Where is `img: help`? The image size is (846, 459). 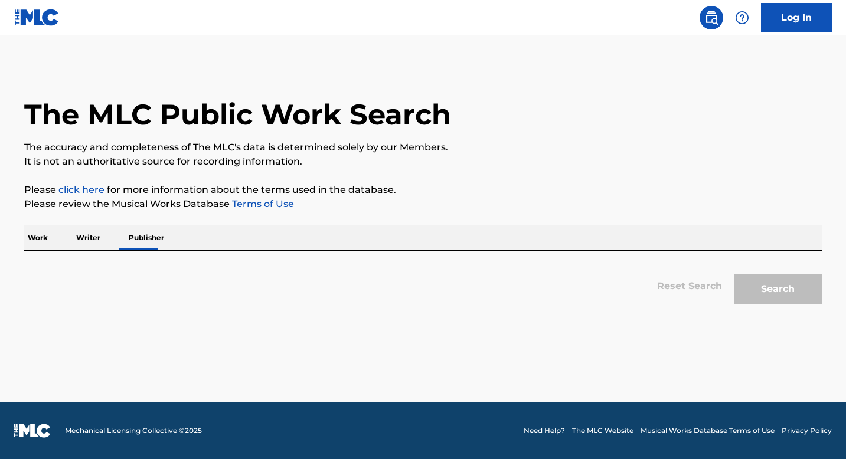 img: help is located at coordinates (742, 18).